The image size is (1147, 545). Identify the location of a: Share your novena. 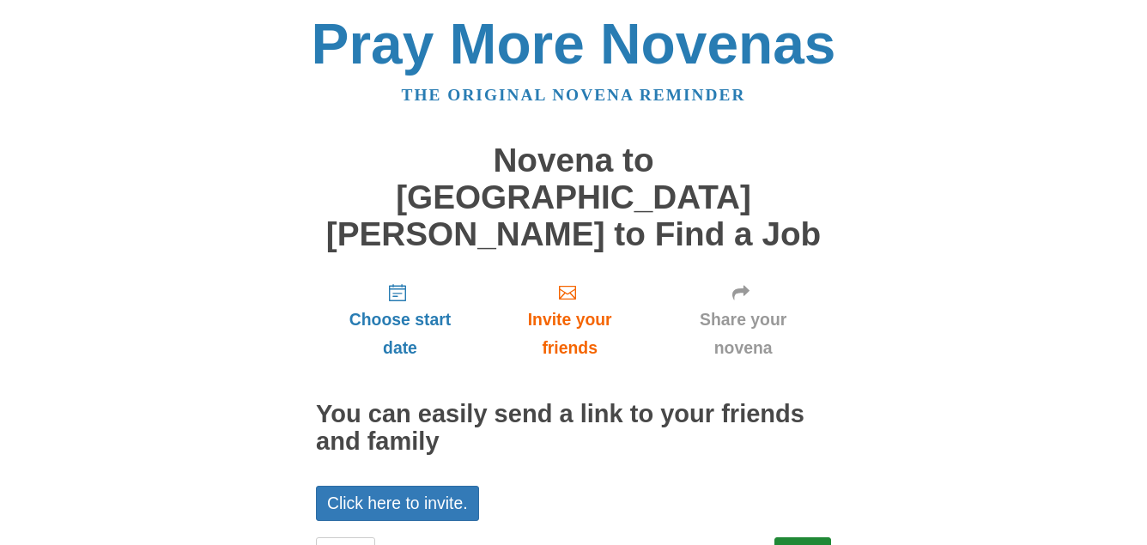
(742, 320).